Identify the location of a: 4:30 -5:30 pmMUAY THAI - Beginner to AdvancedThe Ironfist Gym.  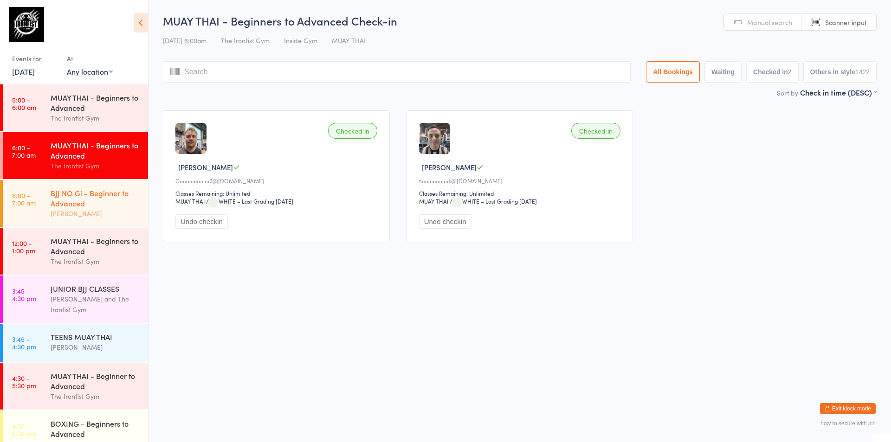
(75, 386).